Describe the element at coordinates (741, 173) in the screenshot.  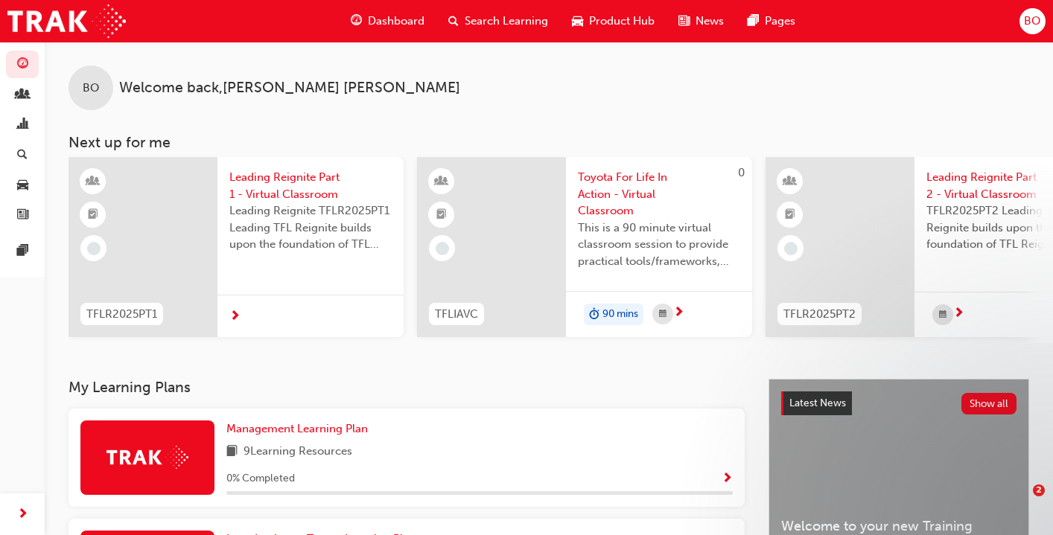
I see `span: 0` at that location.